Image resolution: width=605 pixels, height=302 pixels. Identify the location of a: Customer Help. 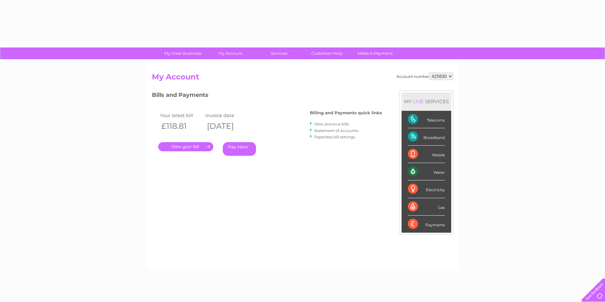
(327, 53).